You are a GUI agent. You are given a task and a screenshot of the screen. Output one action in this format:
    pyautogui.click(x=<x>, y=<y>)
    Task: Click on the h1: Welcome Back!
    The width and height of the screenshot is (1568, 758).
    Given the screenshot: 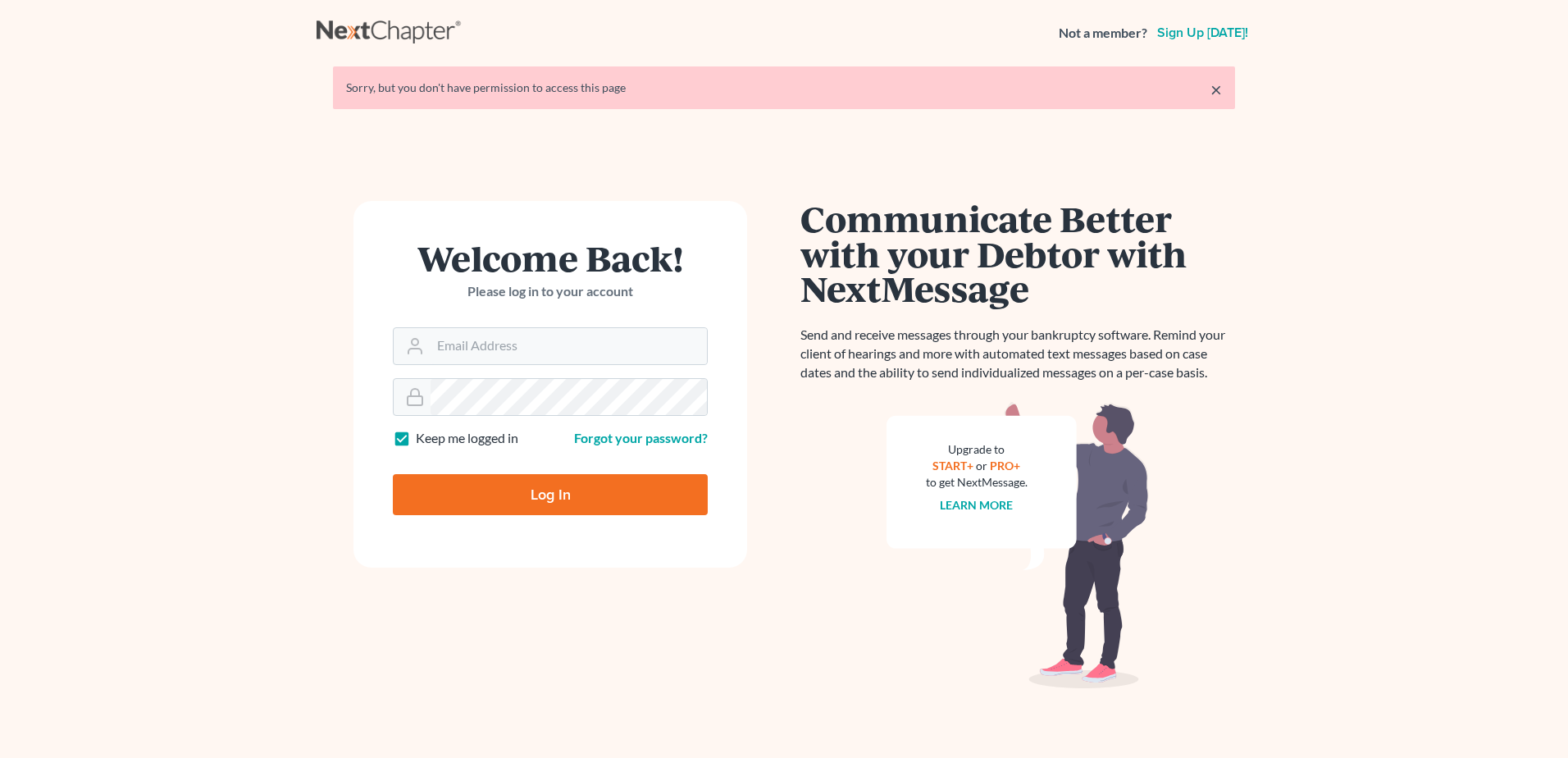 What is the action you would take?
    pyautogui.click(x=550, y=257)
    